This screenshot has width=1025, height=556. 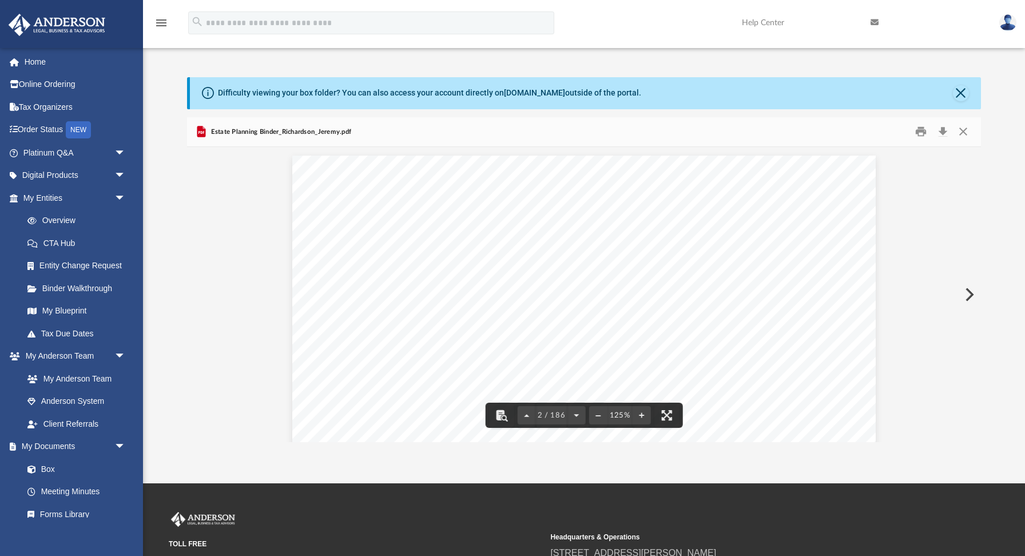 I want to click on span: Estate Planning Binder_Richardson_Jeremy.pdf, so click(x=280, y=132).